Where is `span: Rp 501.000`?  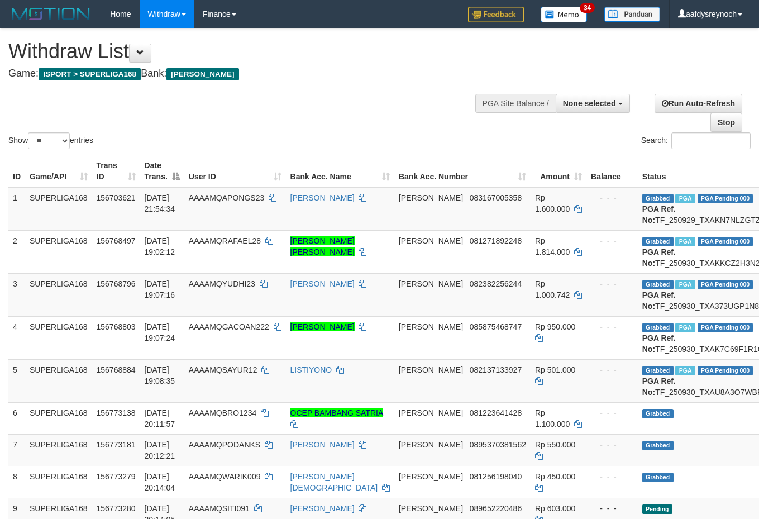
span: Rp 501.000 is located at coordinates (555, 370).